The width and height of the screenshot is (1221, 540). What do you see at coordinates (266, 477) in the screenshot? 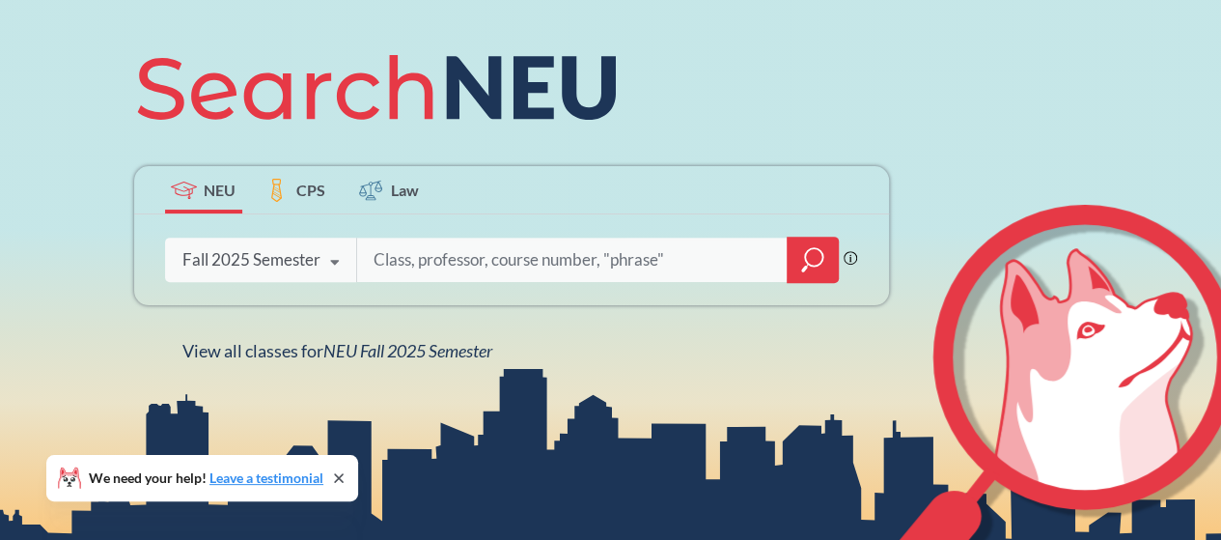
I see `a: Leave a testimonial` at bounding box center [266, 477].